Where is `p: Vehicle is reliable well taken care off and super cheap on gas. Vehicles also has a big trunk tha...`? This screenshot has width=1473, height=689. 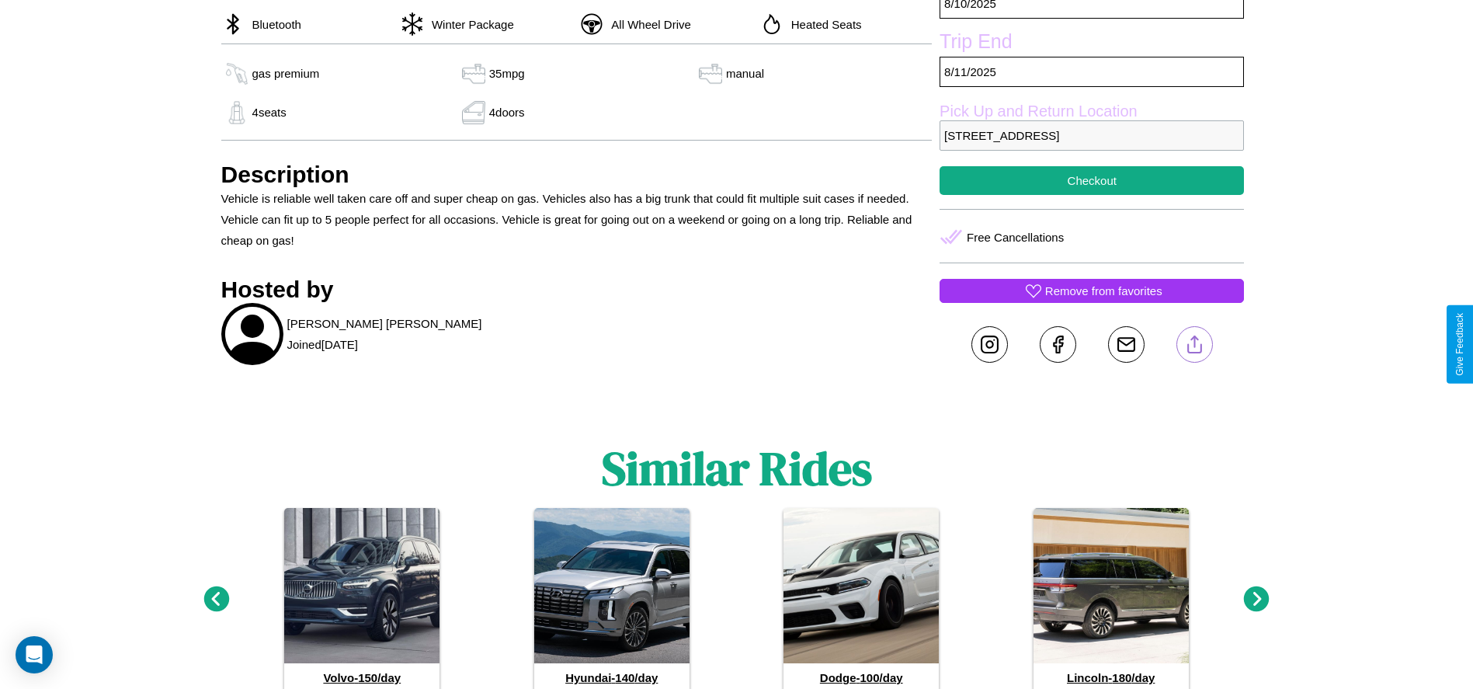
p: Vehicle is reliable well taken care off and super cheap on gas. Vehicles also has a big trunk tha... is located at coordinates (577, 219).